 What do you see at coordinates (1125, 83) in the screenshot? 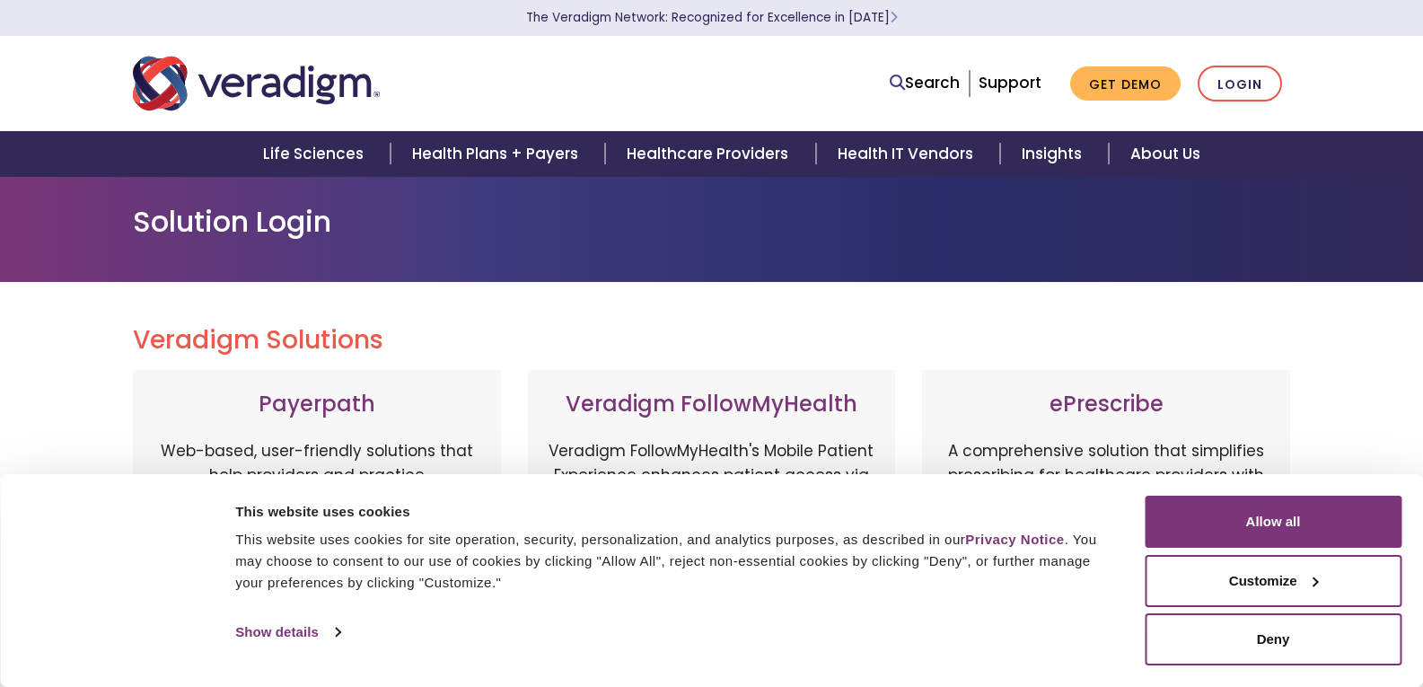
I see `a: Get Demo` at bounding box center [1125, 83].